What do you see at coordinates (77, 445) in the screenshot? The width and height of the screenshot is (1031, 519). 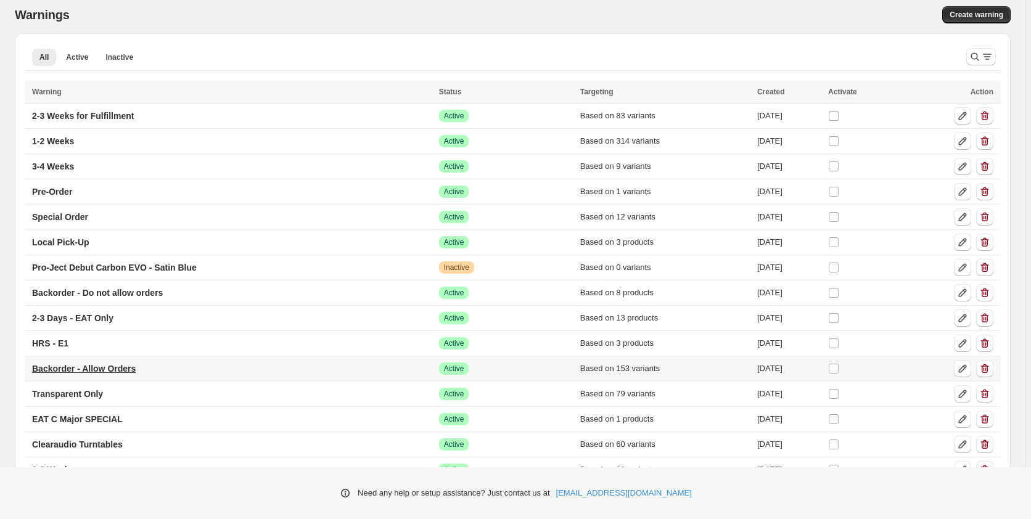 I see `p: Clearaudio Turntables` at bounding box center [77, 445].